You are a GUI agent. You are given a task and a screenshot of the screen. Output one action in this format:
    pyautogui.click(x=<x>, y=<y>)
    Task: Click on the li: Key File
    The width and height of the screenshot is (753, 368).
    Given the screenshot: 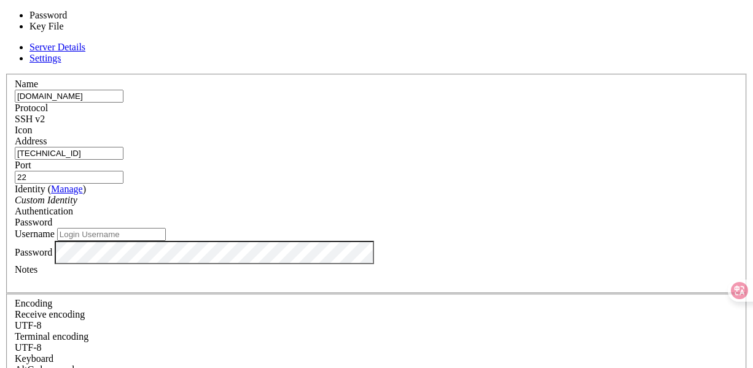 What is the action you would take?
    pyautogui.click(x=79, y=26)
    